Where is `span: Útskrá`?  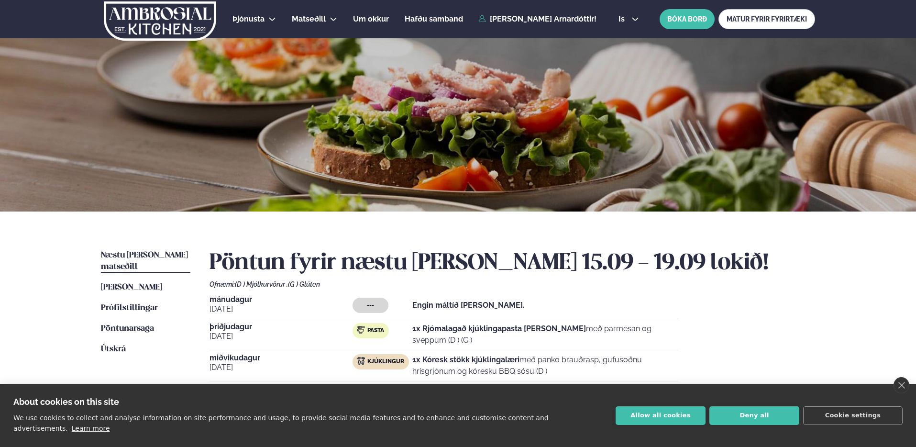
span: Útskrá is located at coordinates (113, 349).